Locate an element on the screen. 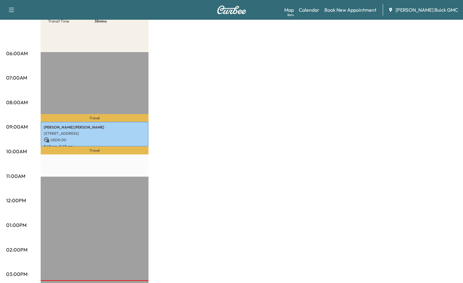  img: Curbee Logo is located at coordinates (232, 10).